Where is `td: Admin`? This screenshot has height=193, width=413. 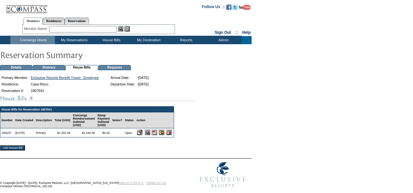 td: Admin is located at coordinates (223, 40).